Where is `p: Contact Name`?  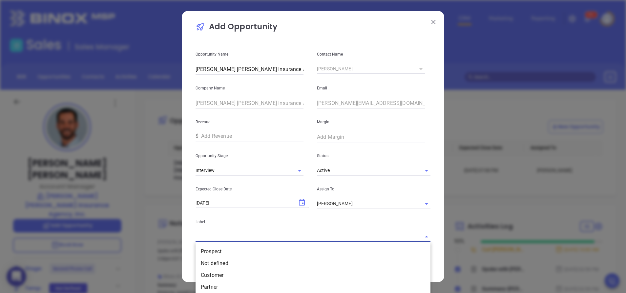
p: Contact Name is located at coordinates (374, 54).